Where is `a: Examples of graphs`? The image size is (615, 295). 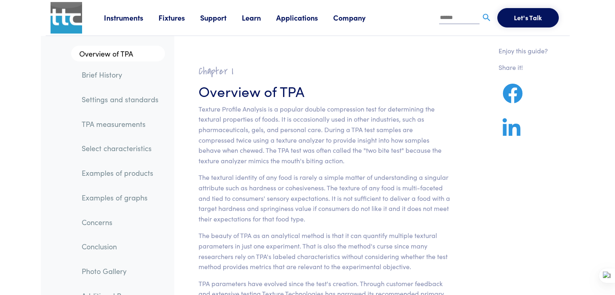
a: Examples of graphs is located at coordinates (120, 198).